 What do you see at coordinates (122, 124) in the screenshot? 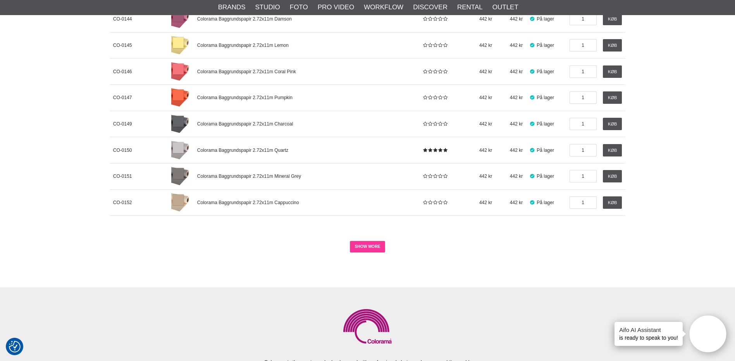
I see `span: CO-0149` at bounding box center [122, 124].